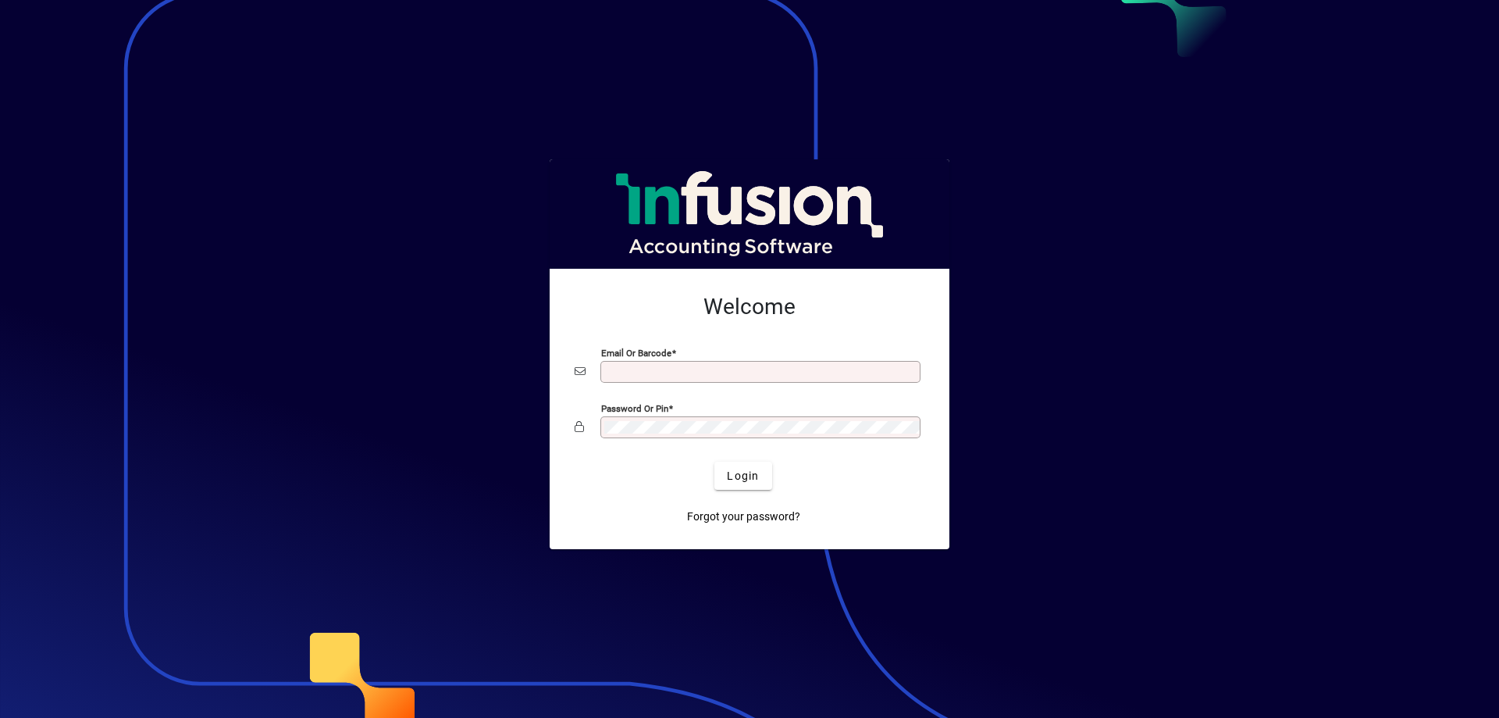 The image size is (1499, 718). I want to click on span: Login, so click(743, 476).